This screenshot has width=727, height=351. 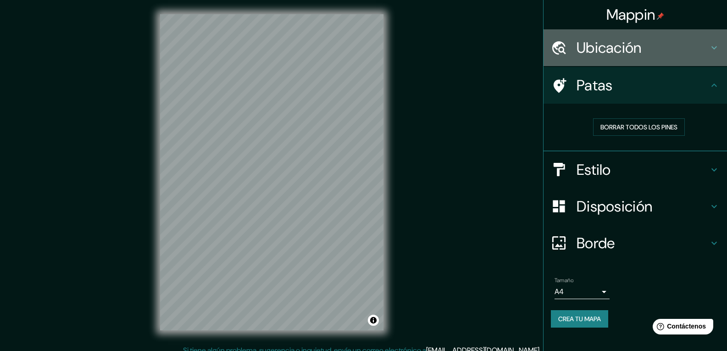 What do you see at coordinates (580, 319) in the screenshot?
I see `button: Crea tu mapa` at bounding box center [580, 319].